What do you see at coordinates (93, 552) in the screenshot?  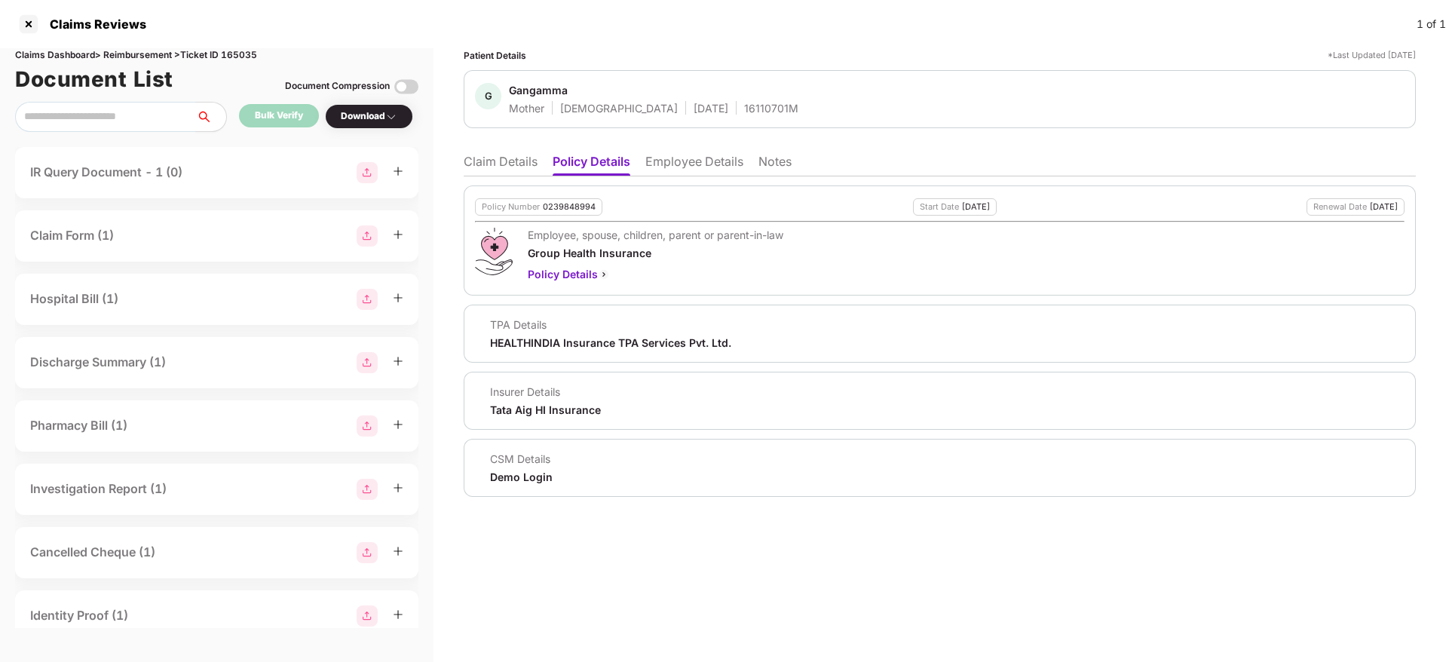 I see `div: Cancelled Cheque (1)` at bounding box center [93, 552].